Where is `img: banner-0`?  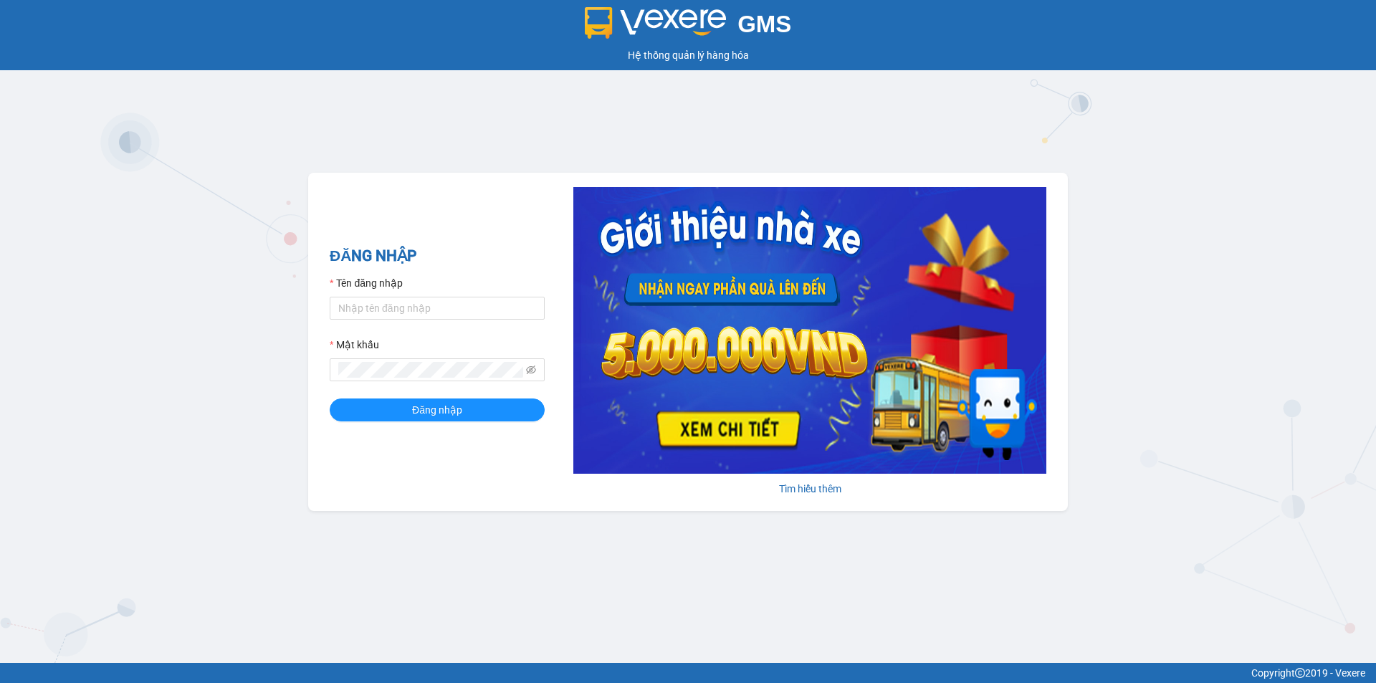 img: banner-0 is located at coordinates (810, 330).